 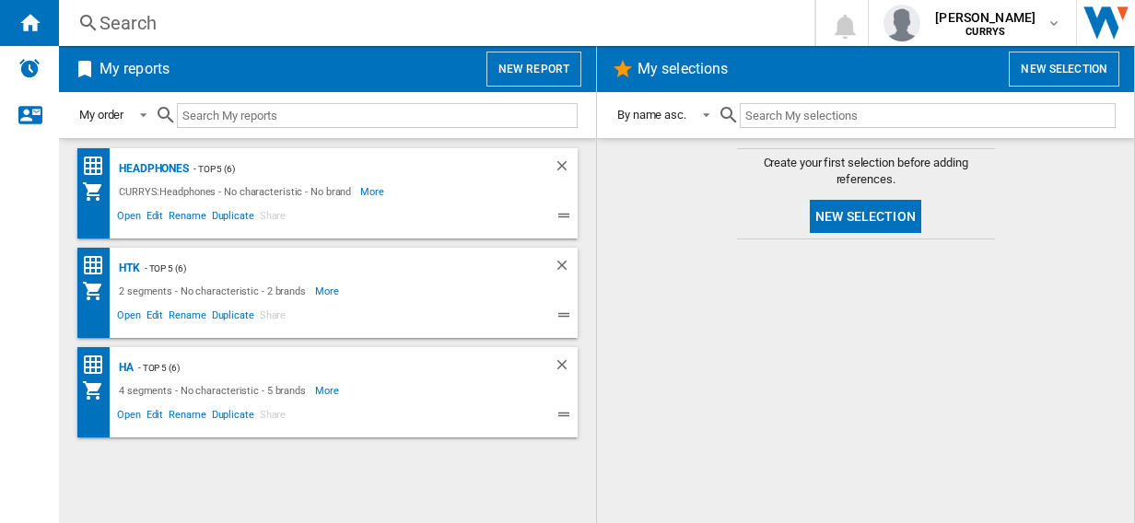 I want to click on div: HA, so click(x=123, y=368).